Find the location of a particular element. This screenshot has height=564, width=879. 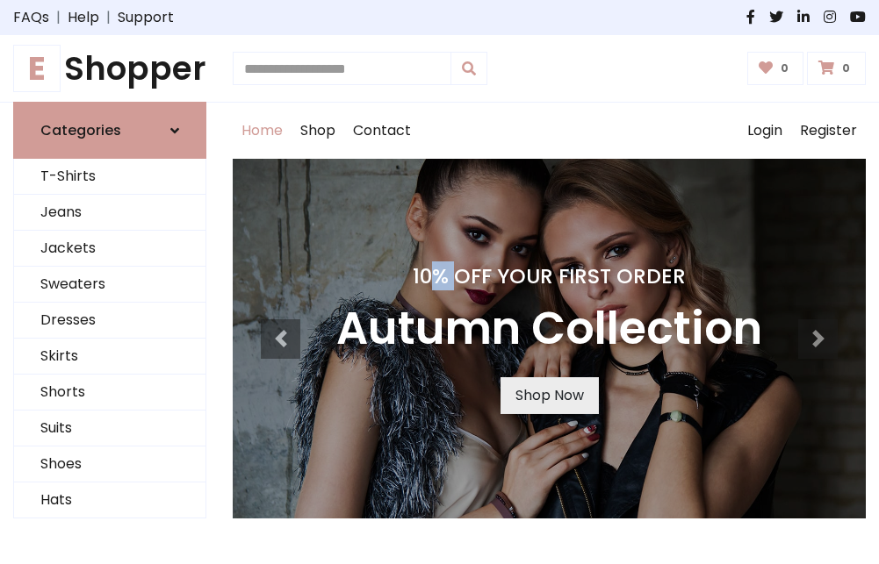

a: Shoes is located at coordinates (110, 464).